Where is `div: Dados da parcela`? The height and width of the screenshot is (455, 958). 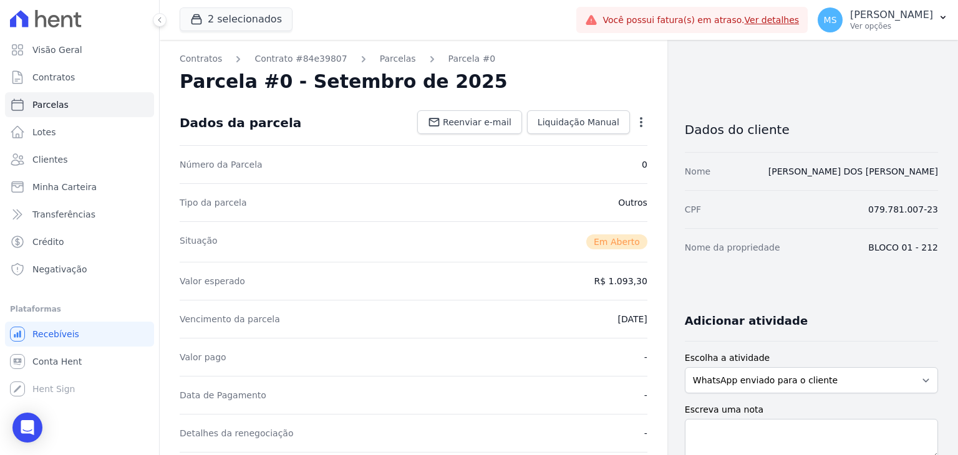
div: Dados da parcela is located at coordinates (240, 123).